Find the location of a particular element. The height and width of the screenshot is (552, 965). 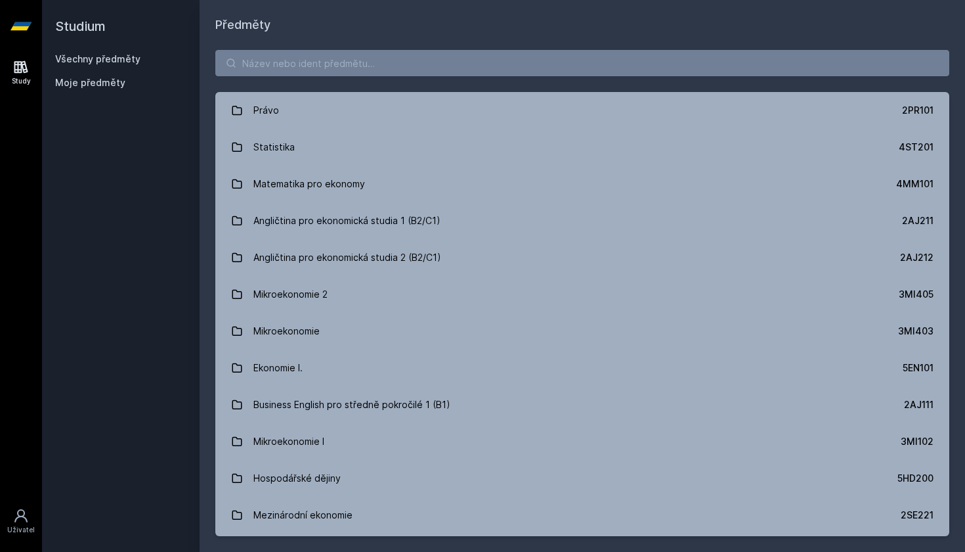

div: 3MI403 is located at coordinates (916, 331).